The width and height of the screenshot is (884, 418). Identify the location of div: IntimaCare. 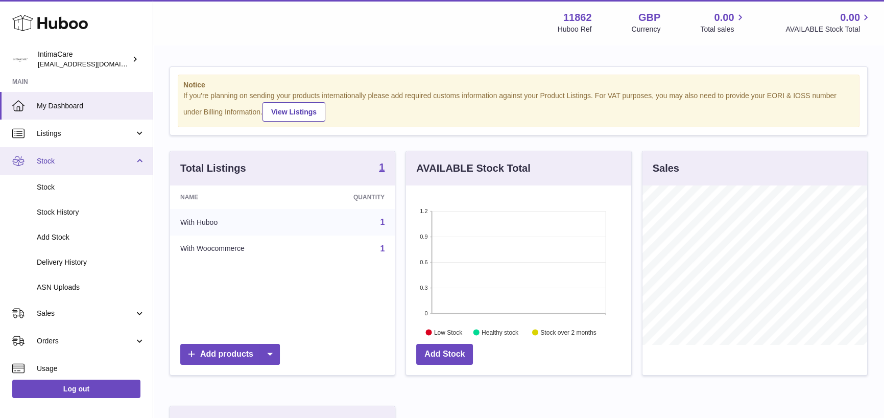
(84, 59).